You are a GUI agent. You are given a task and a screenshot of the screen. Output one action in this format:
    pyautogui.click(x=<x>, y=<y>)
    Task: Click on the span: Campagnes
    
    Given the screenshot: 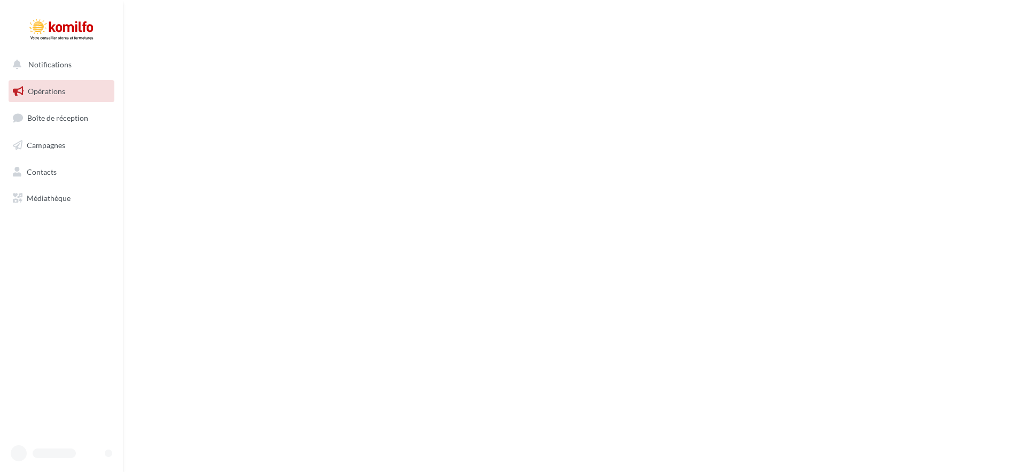 What is the action you would take?
    pyautogui.click(x=46, y=145)
    